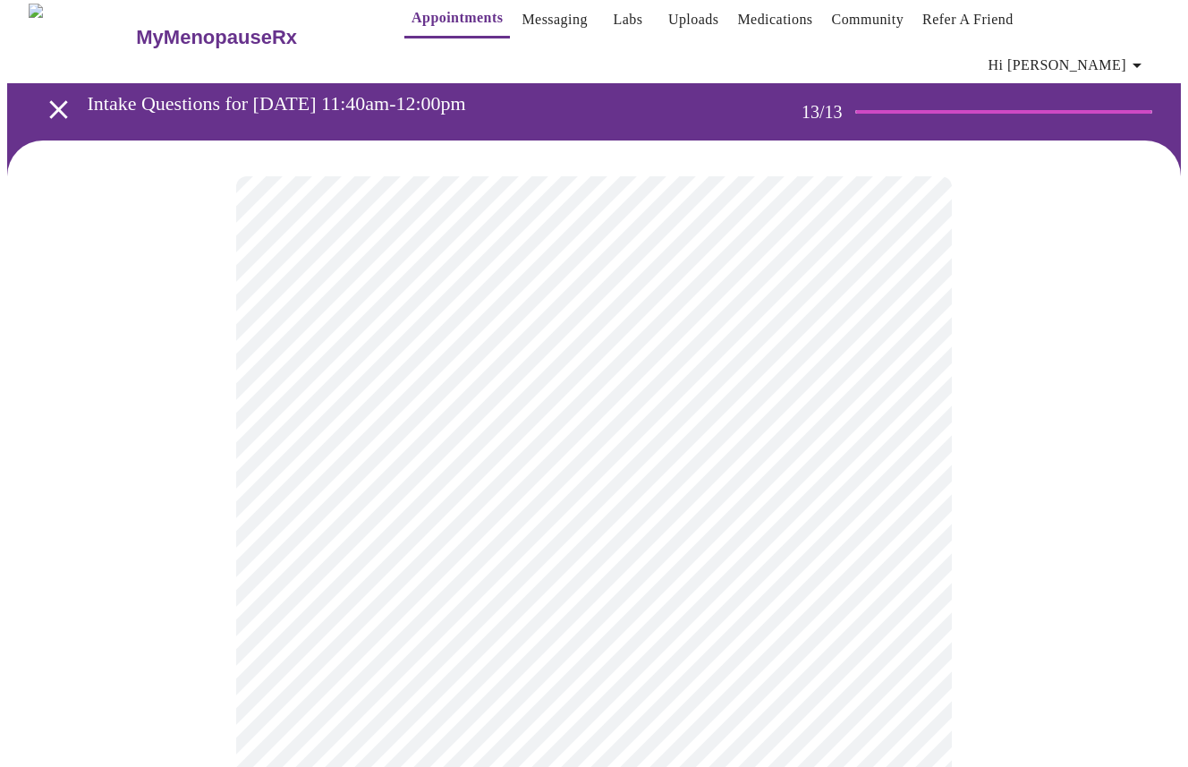 This screenshot has height=767, width=1188. Describe the element at coordinates (457, 18) in the screenshot. I see `a: Appointments` at that location.